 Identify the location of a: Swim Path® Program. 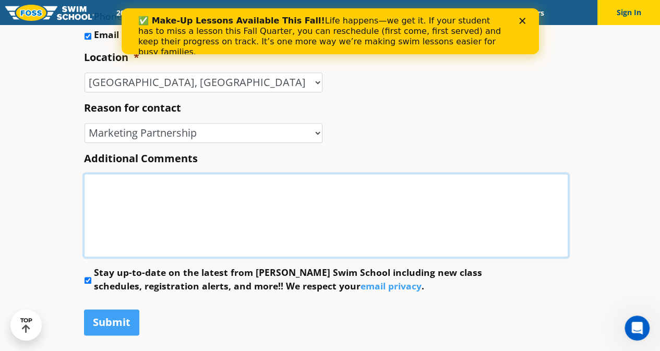
(262, 13).